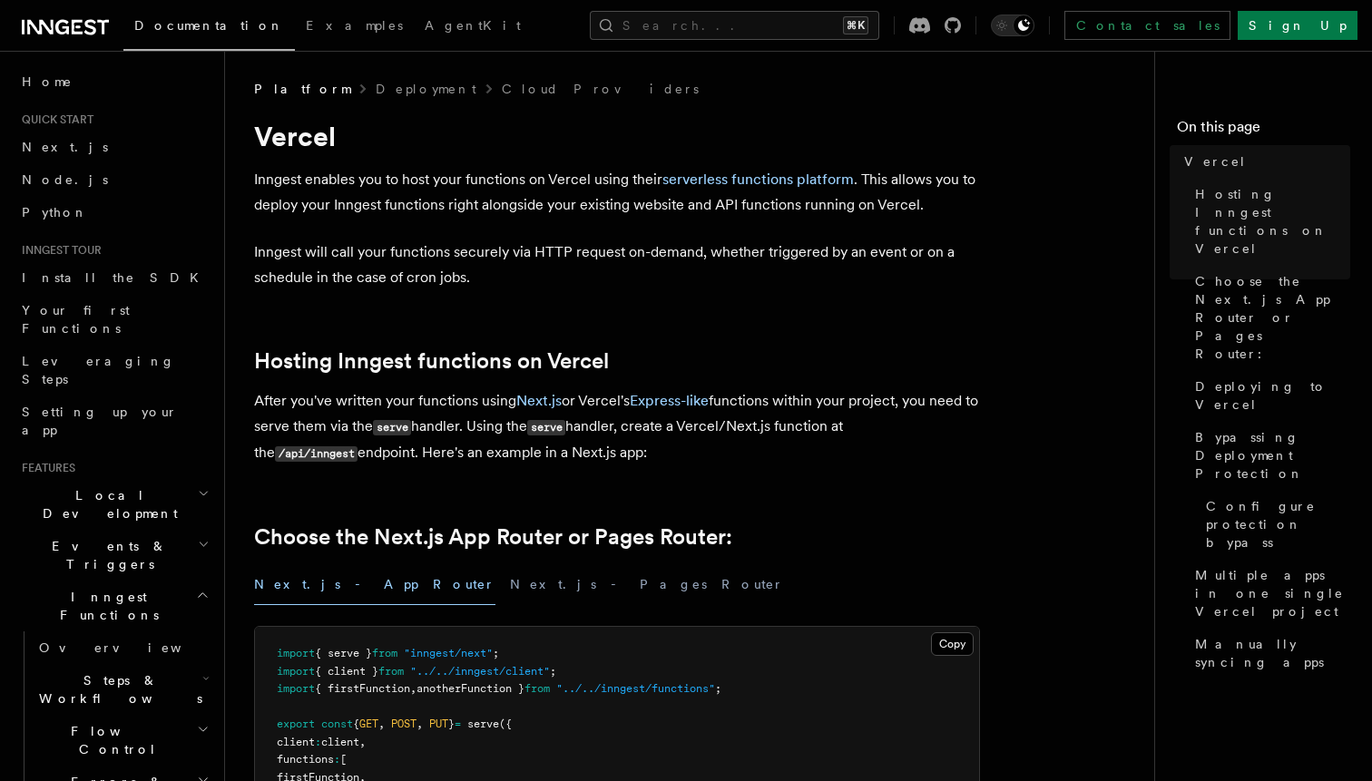 Image resolution: width=1372 pixels, height=781 pixels. What do you see at coordinates (54, 120) in the screenshot?
I see `span: Quick start` at bounding box center [54, 120].